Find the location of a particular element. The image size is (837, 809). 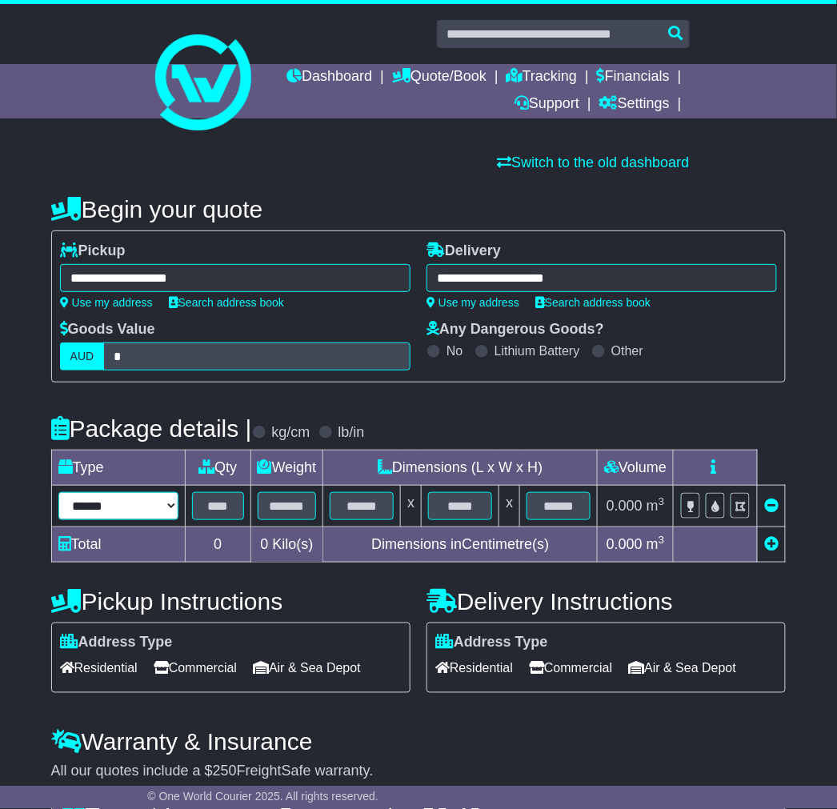

a: Settings is located at coordinates (635, 105).